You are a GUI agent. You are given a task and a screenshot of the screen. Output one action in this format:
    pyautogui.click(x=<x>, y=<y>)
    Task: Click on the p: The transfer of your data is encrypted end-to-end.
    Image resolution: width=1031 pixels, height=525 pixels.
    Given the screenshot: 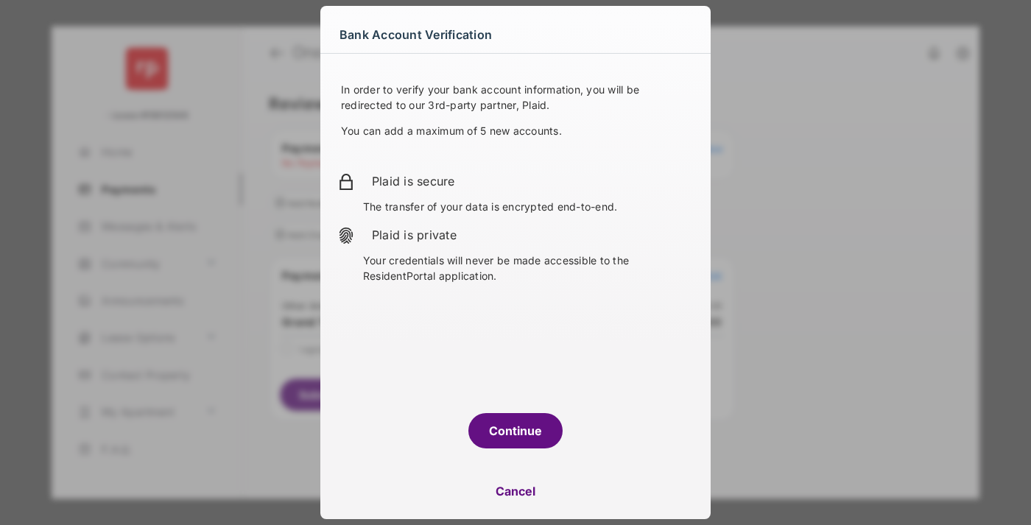 What is the action you would take?
    pyautogui.click(x=528, y=206)
    